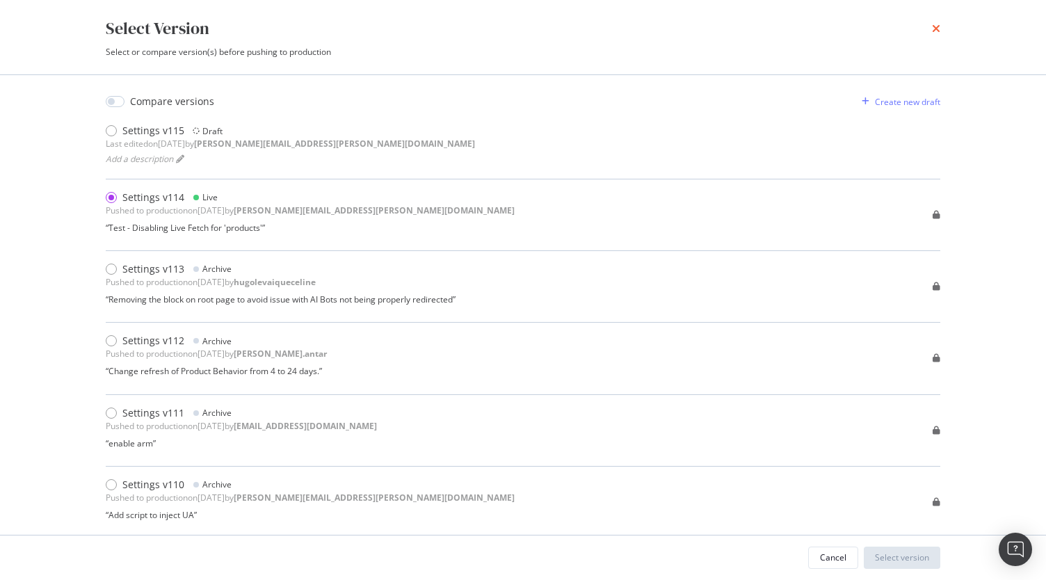  I want to click on span: Add a description, so click(139, 159).